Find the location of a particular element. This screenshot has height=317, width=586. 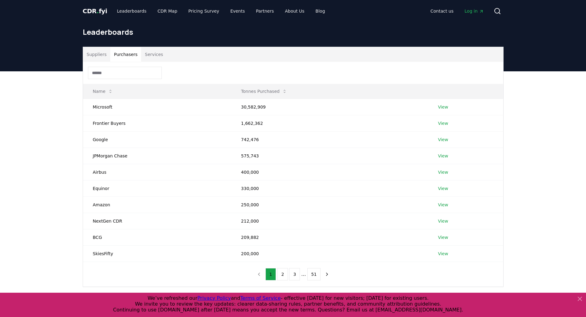

td: 200,000 is located at coordinates (330, 254).